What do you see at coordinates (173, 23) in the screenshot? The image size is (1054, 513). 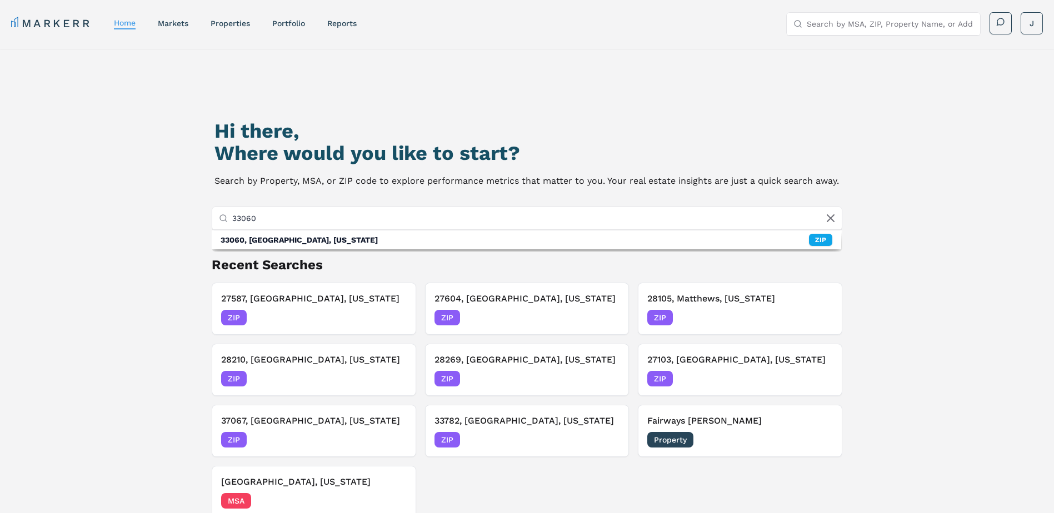 I see `a: markets` at bounding box center [173, 23].